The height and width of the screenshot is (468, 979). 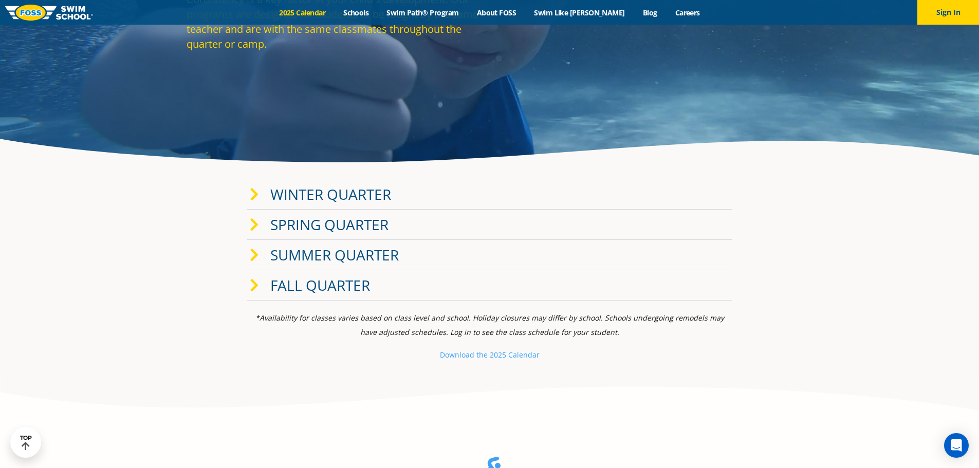 I want to click on small: Download th, so click(x=461, y=355).